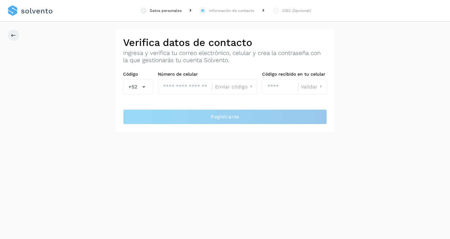  What do you see at coordinates (225, 42) in the screenshot?
I see `h2: Verifica datos de contacto` at bounding box center [225, 42].